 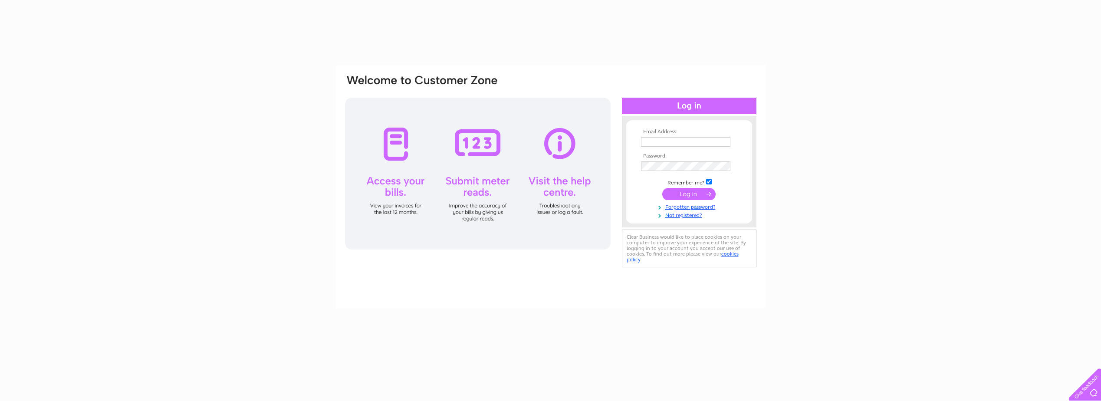 What do you see at coordinates (690, 214) in the screenshot?
I see `a: Not registered?` at bounding box center [690, 214].